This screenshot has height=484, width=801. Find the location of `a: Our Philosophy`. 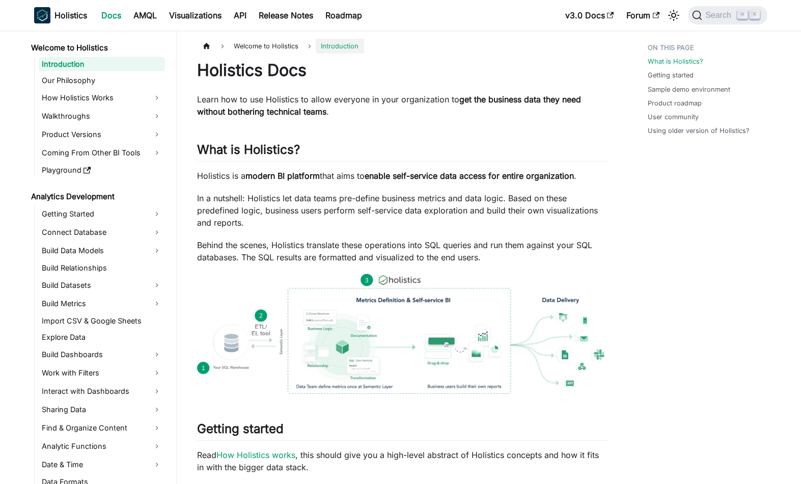

a: Our Philosophy is located at coordinates (102, 80).